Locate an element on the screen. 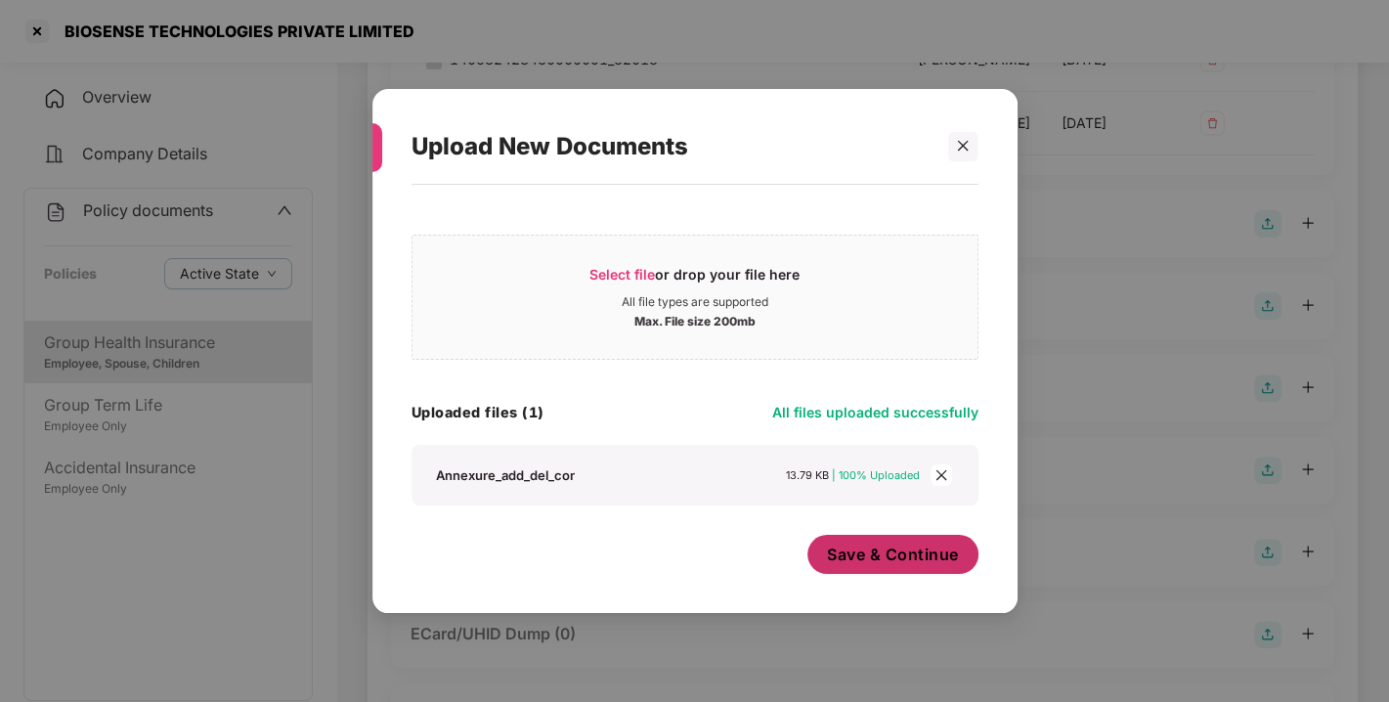  span: Select file is located at coordinates (622, 274).